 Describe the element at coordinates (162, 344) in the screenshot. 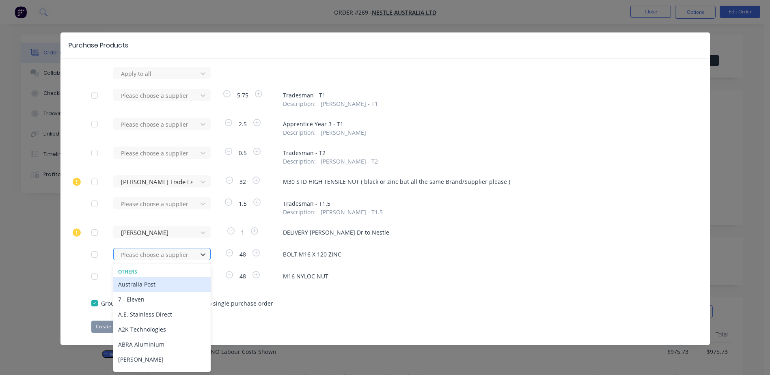

I see `div: ABRA Aluminium` at that location.